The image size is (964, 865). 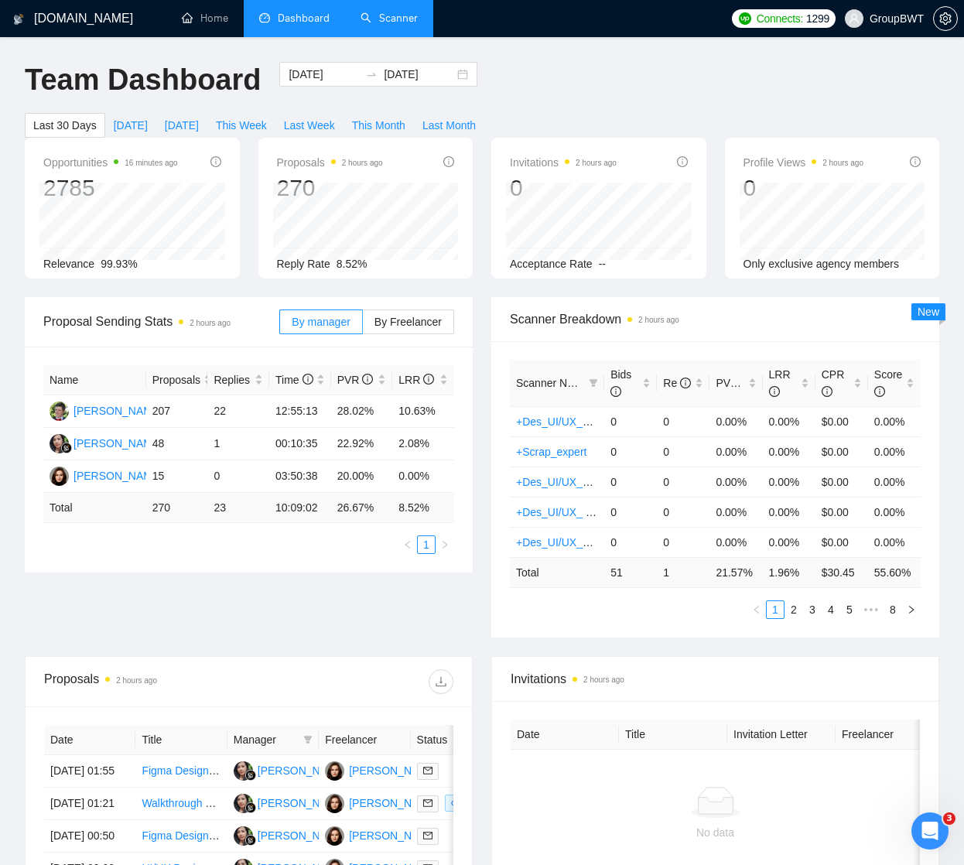 I want to click on td: 15, so click(x=177, y=476).